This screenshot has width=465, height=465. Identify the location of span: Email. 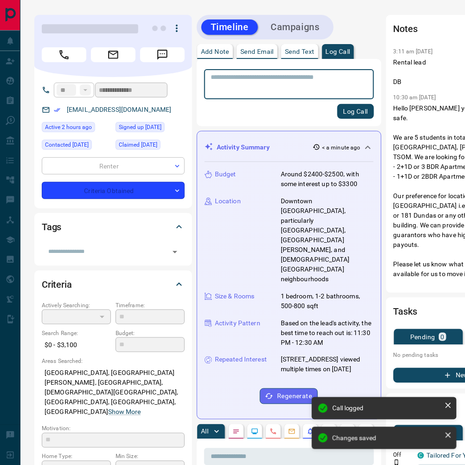
(113, 55).